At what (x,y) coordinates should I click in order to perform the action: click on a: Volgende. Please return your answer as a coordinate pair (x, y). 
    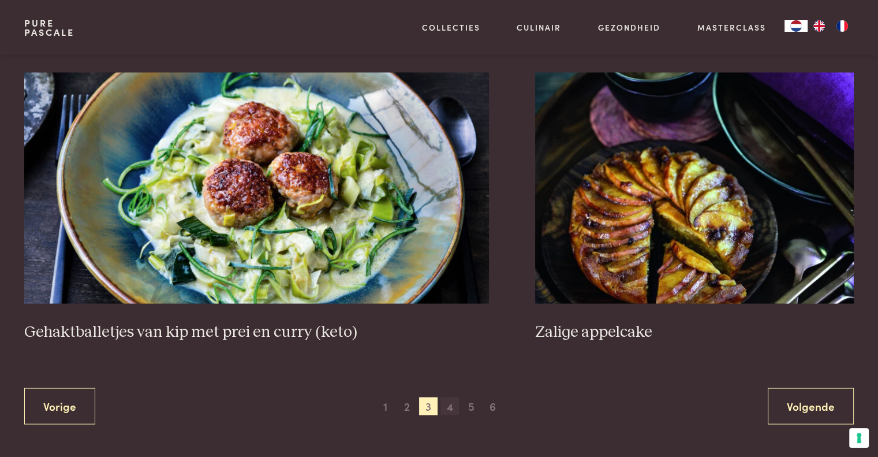
    Looking at the image, I should click on (811, 405).